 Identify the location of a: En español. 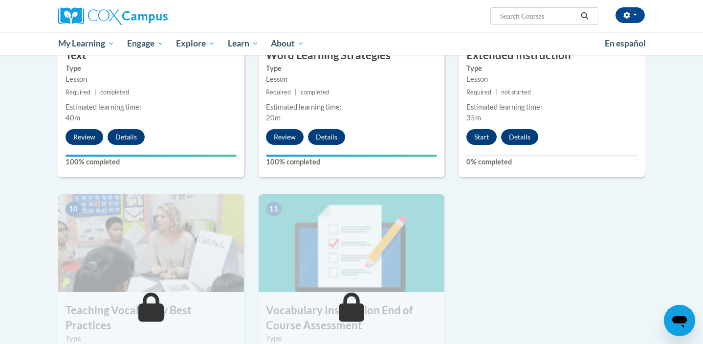
(626, 44).